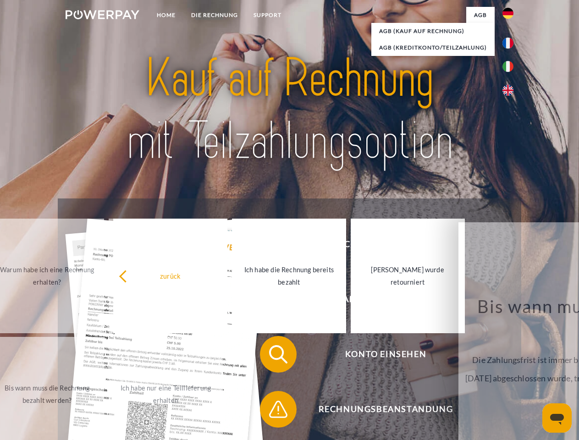 The width and height of the screenshot is (579, 440). What do you see at coordinates (170, 275) in the screenshot?
I see `div: zurück` at bounding box center [170, 275].